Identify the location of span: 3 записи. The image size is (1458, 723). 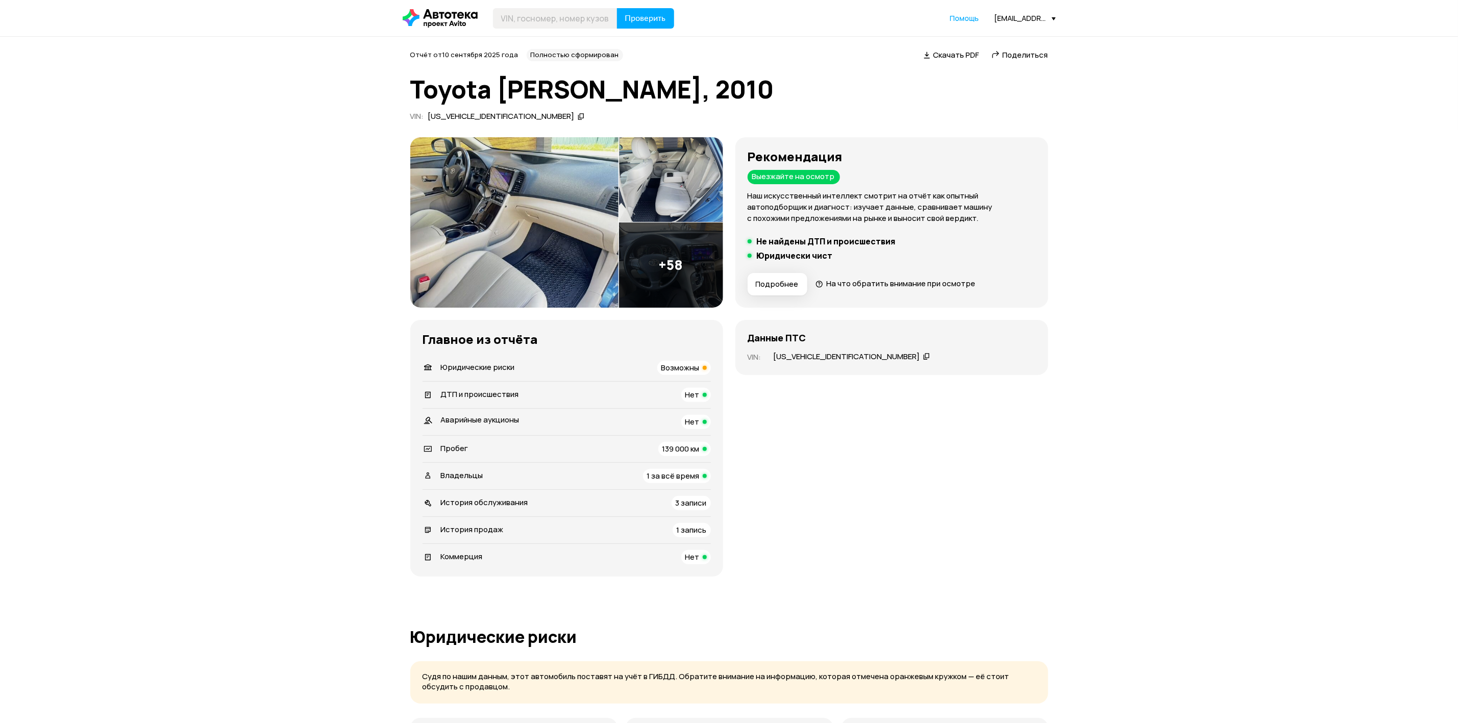
(691, 503).